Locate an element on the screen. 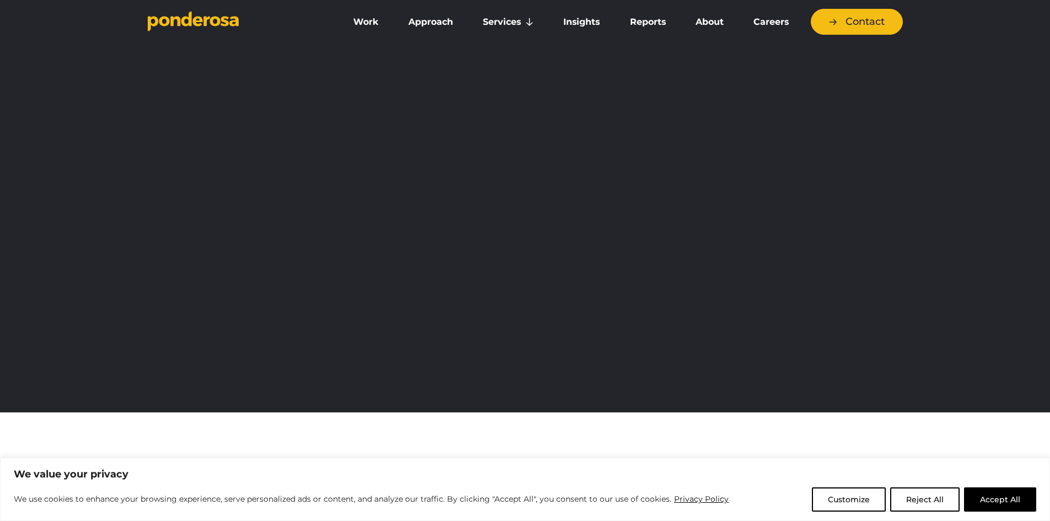 Image resolution: width=1050 pixels, height=521 pixels. button: Reject All is located at coordinates (925, 500).